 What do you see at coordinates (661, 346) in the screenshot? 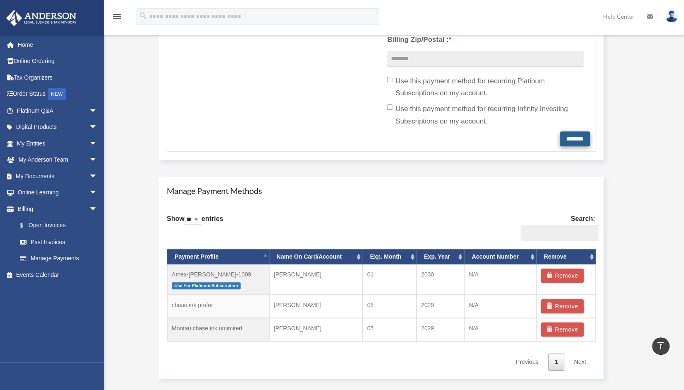
I see `i: vertical_align_top` at bounding box center [661, 346].